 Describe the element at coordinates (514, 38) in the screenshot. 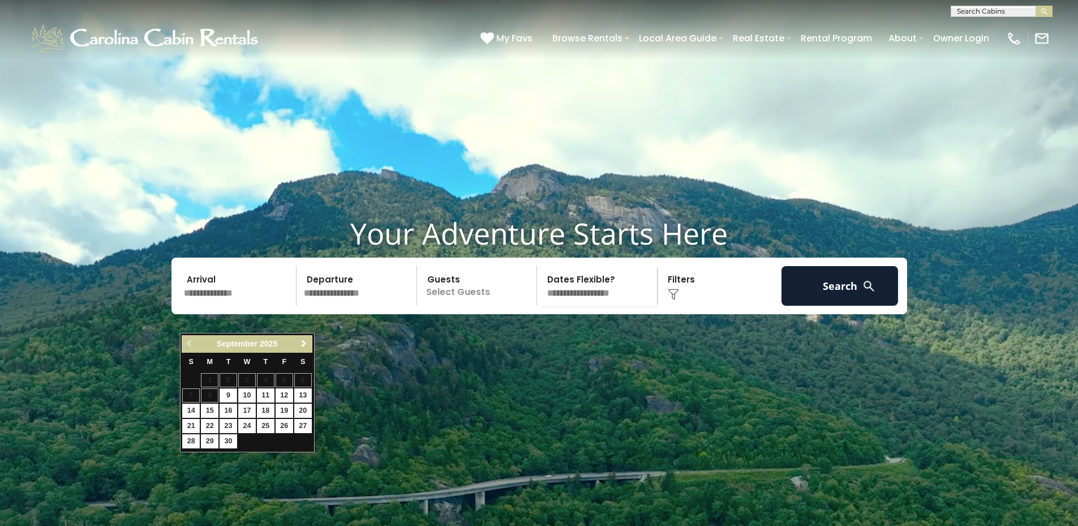

I see `span: My Favs` at that location.